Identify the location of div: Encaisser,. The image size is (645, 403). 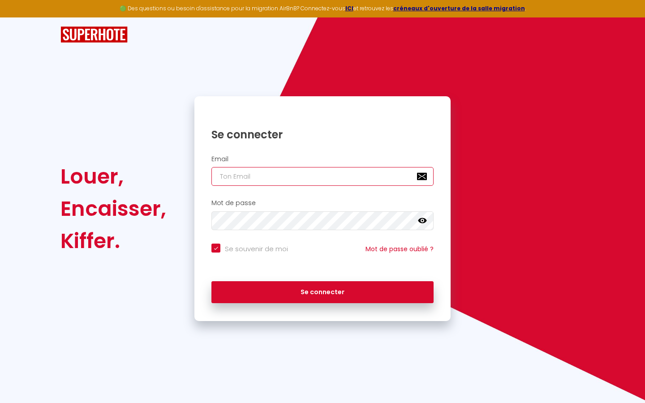
(113, 209).